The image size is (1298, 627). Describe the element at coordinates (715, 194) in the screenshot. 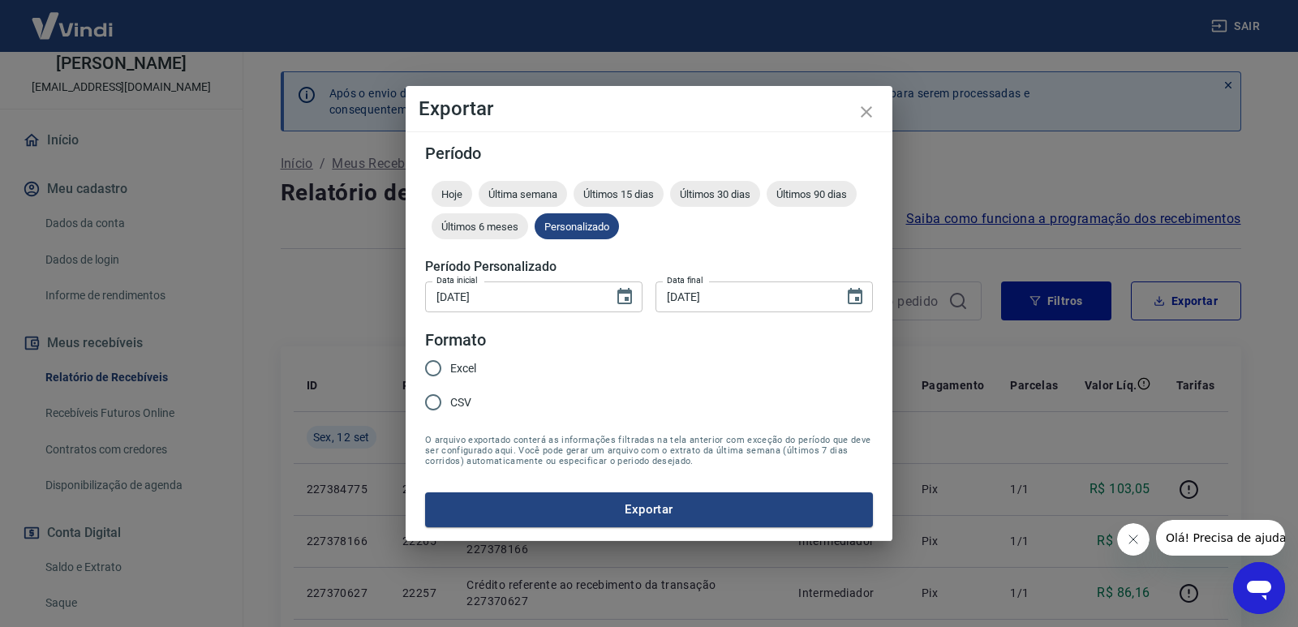

I see `div: Últimos 30 dias` at that location.